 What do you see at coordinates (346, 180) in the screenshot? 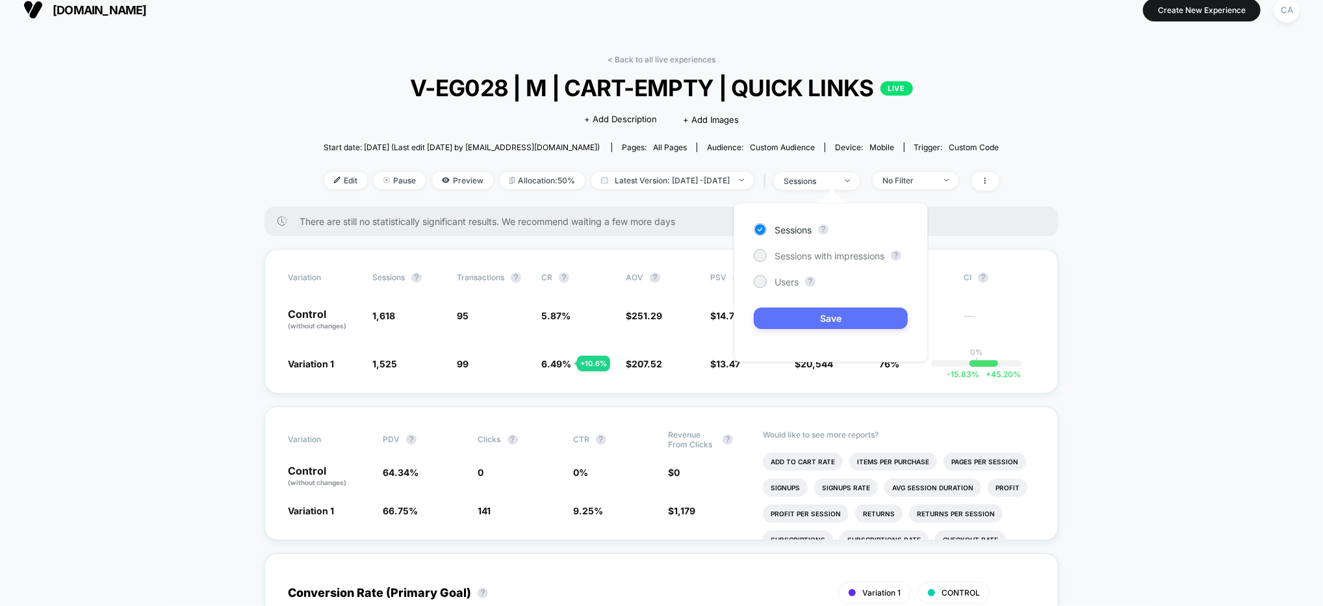
I see `span: Edit` at bounding box center [346, 180].